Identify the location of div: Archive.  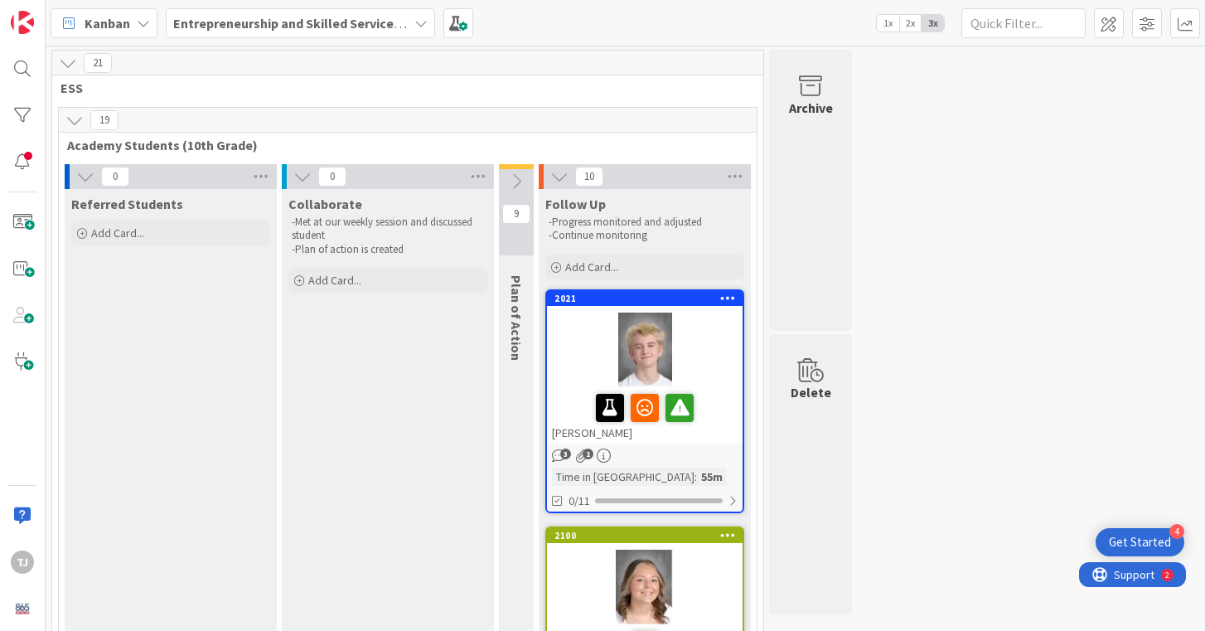
(810, 108).